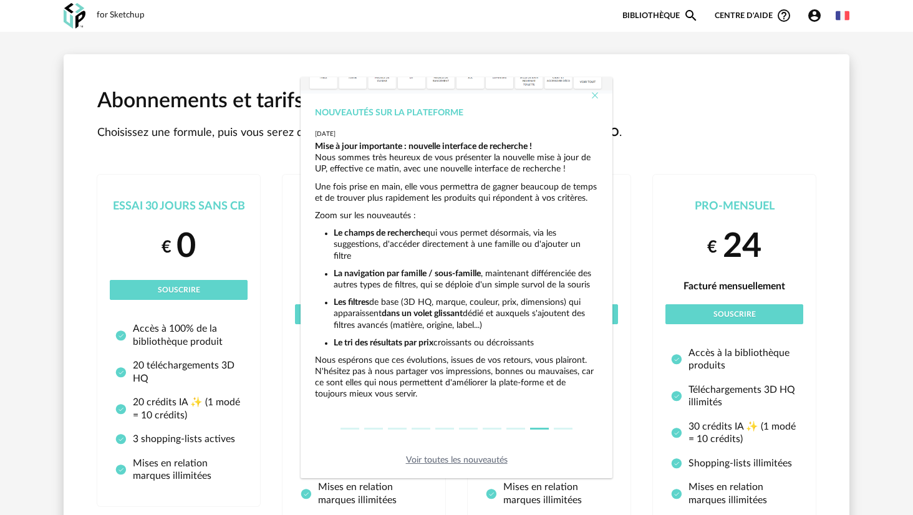  Describe the element at coordinates (466, 314) in the screenshot. I see `p: de base (3D HQ, marque, couleur, prix, dimensions) qui apparaissent dédié et auxquels s'ajoutent ...` at that location.